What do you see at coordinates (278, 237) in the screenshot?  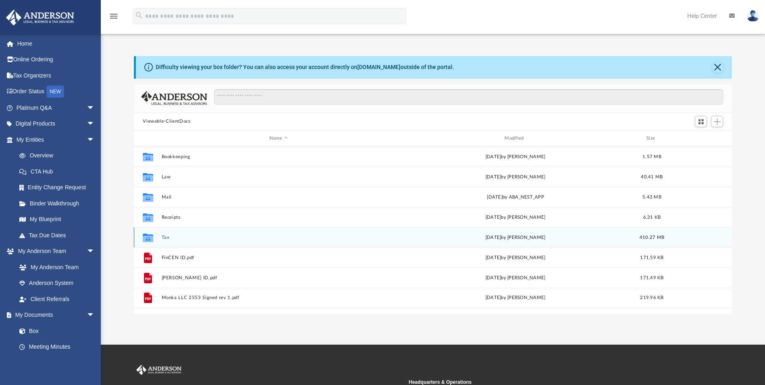 I see `button: Tax` at bounding box center [278, 237].